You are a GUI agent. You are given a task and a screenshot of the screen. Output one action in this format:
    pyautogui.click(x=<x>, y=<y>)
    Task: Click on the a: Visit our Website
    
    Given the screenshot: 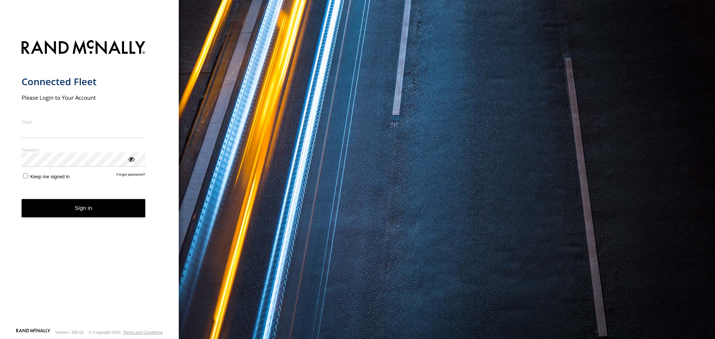 What is the action you would take?
    pyautogui.click(x=33, y=332)
    